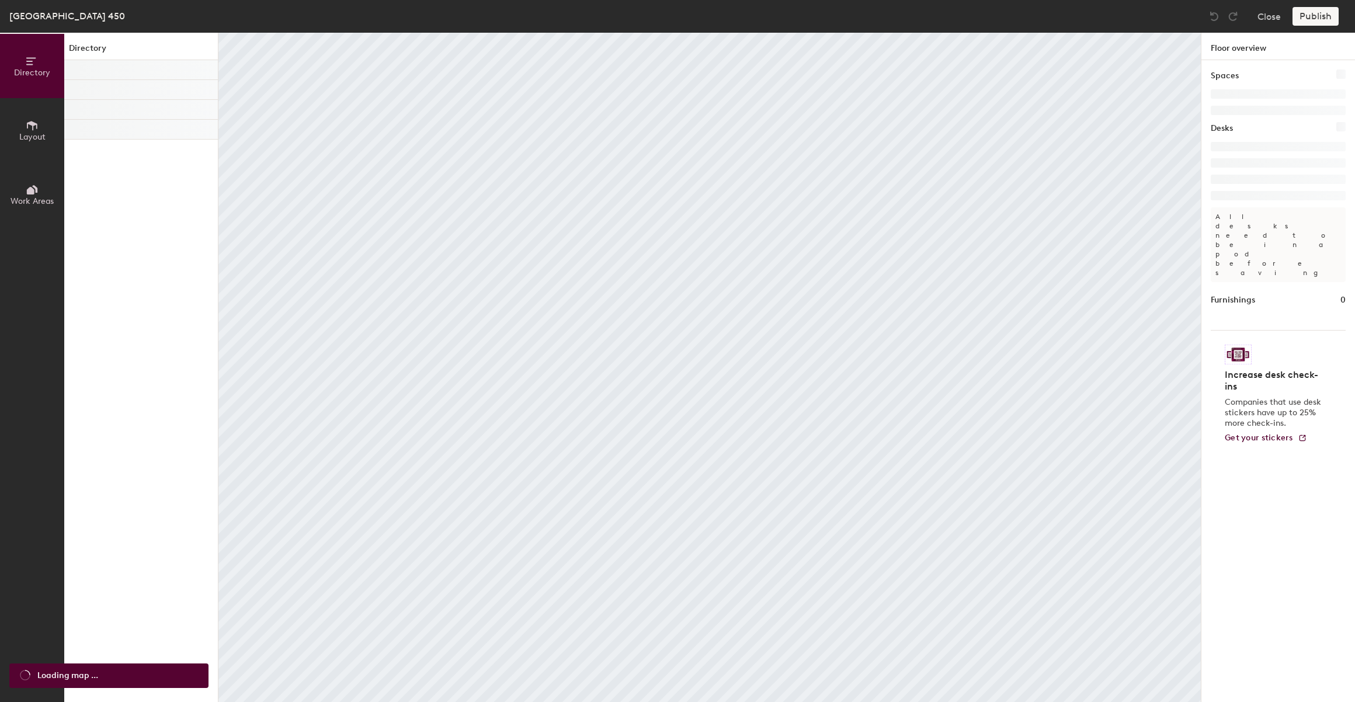 This screenshot has height=702, width=1355. What do you see at coordinates (1275, 381) in the screenshot?
I see `h4: Increase desk check-ins` at bounding box center [1275, 381].